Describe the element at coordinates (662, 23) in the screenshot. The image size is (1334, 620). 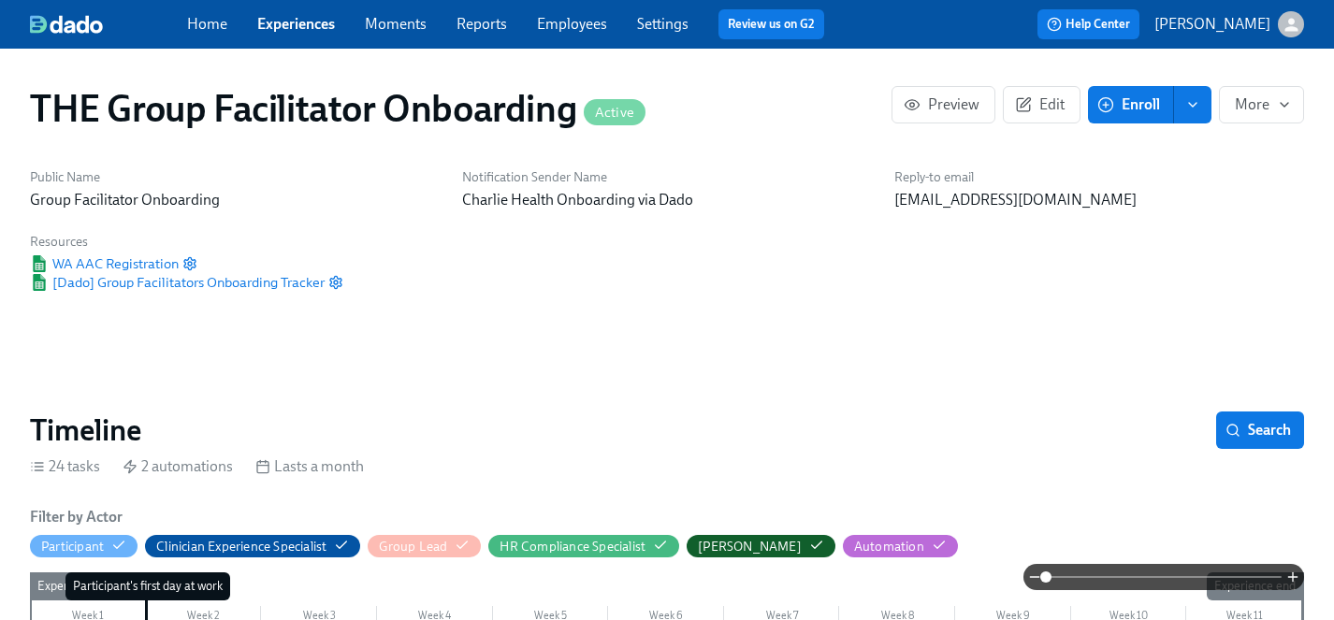
I see `a: Settings` at that location.